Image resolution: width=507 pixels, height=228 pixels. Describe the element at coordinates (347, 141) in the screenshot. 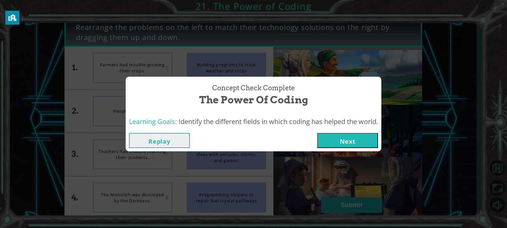

I see `button: Next` at that location.